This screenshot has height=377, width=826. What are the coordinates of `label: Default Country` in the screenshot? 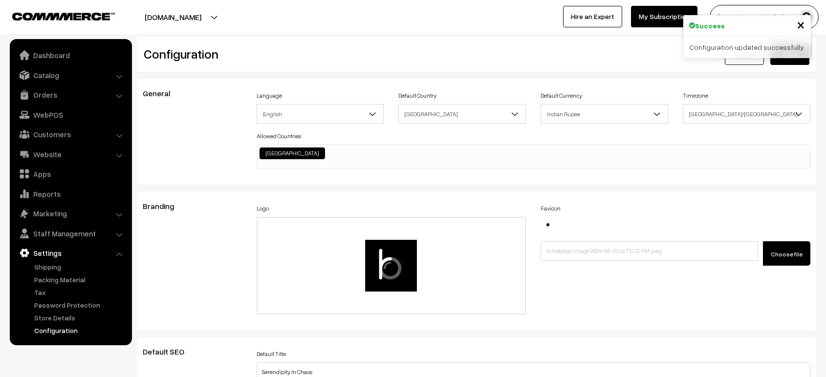 It's located at (417, 96).